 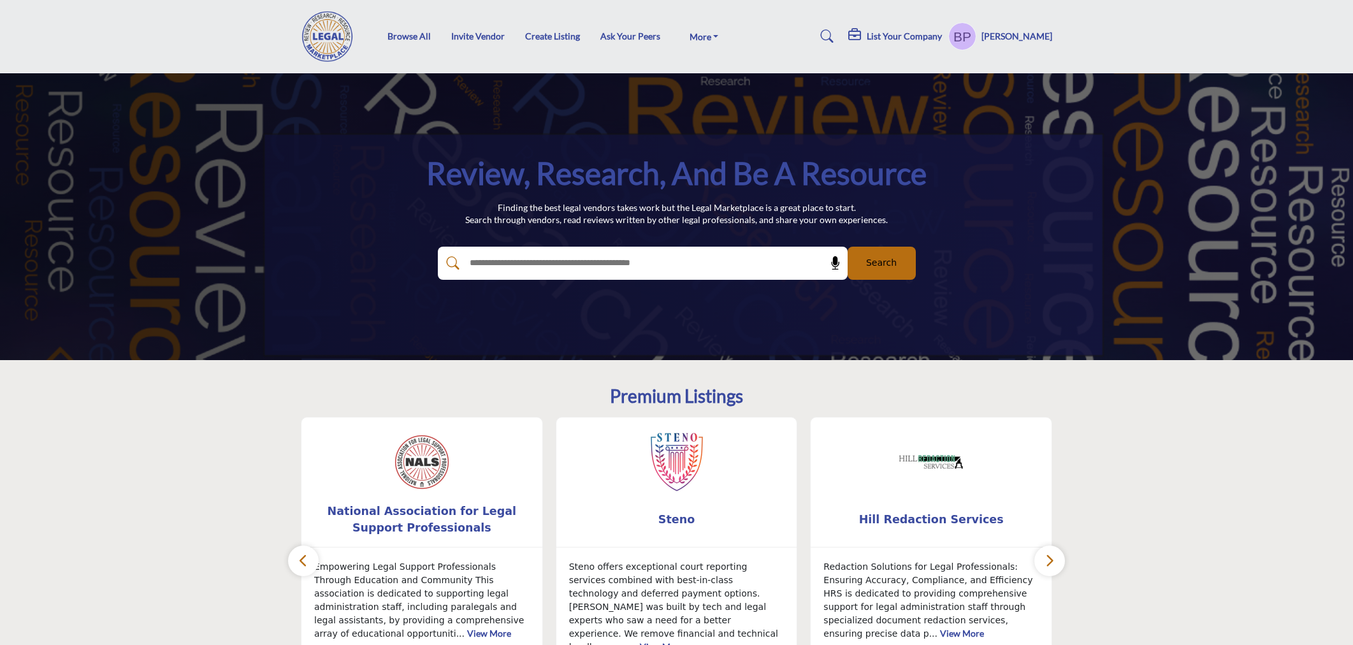 I want to click on a: Steno, so click(x=677, y=519).